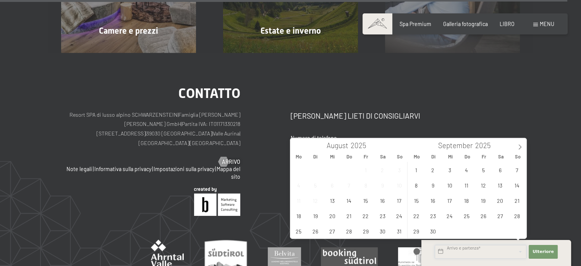 The image size is (581, 266). What do you see at coordinates (433, 215) in the screenshot?
I see `span: September 23, 2025` at bounding box center [433, 215].